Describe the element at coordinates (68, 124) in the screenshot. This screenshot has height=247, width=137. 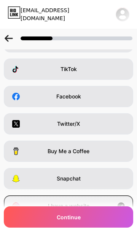
I see `span: Twitter/X` at that location.